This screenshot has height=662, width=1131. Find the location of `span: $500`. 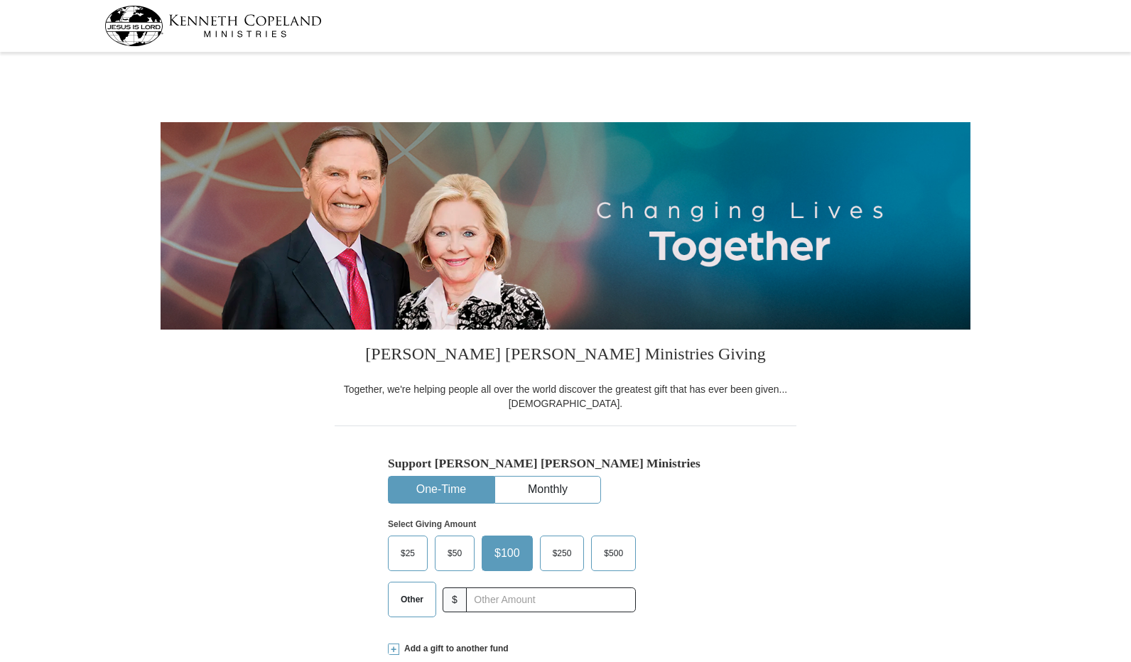

span: $500 is located at coordinates (613, 554).